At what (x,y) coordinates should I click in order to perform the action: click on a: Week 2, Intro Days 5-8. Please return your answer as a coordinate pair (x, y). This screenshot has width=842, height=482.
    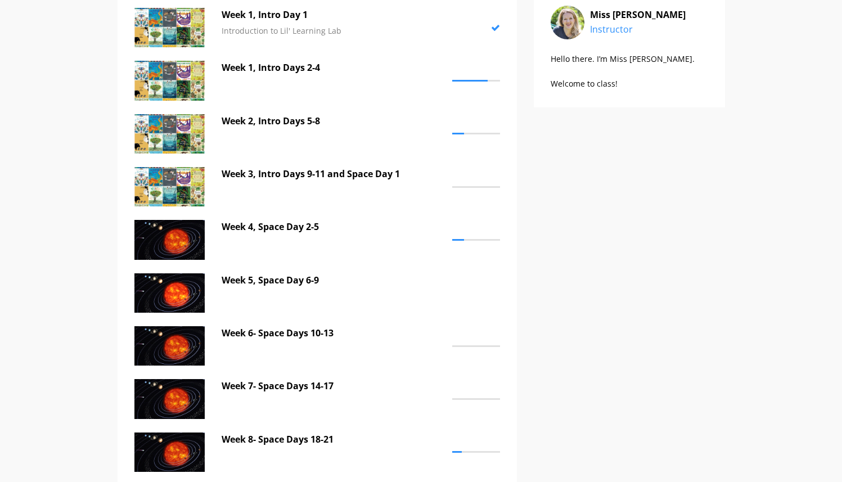
    Looking at the image, I should click on (317, 134).